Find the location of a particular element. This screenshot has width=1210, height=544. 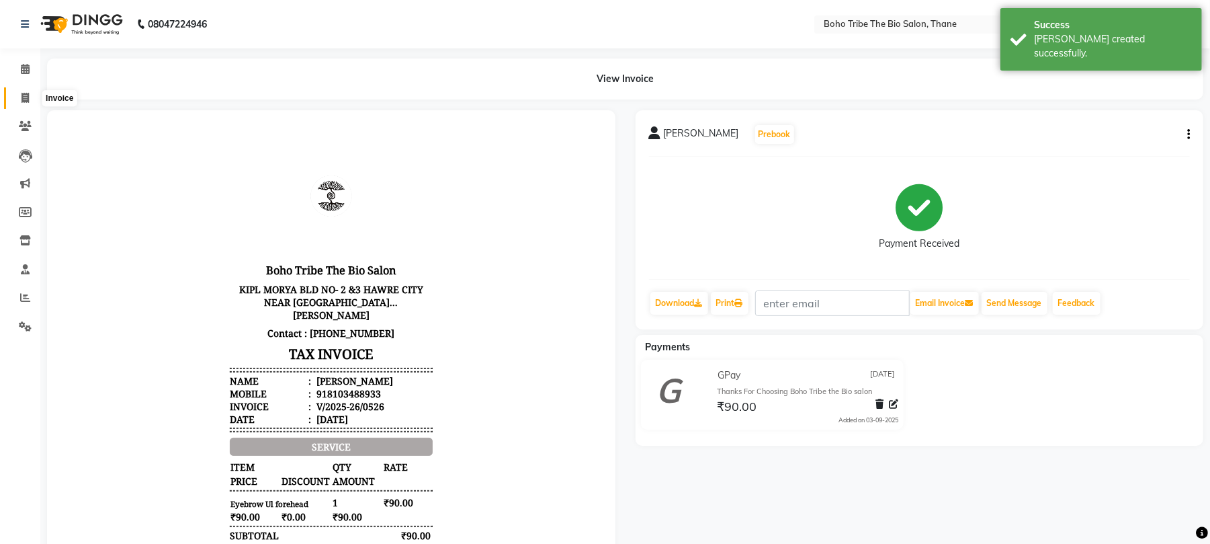

span: ₹0.00 is located at coordinates (245, 392).